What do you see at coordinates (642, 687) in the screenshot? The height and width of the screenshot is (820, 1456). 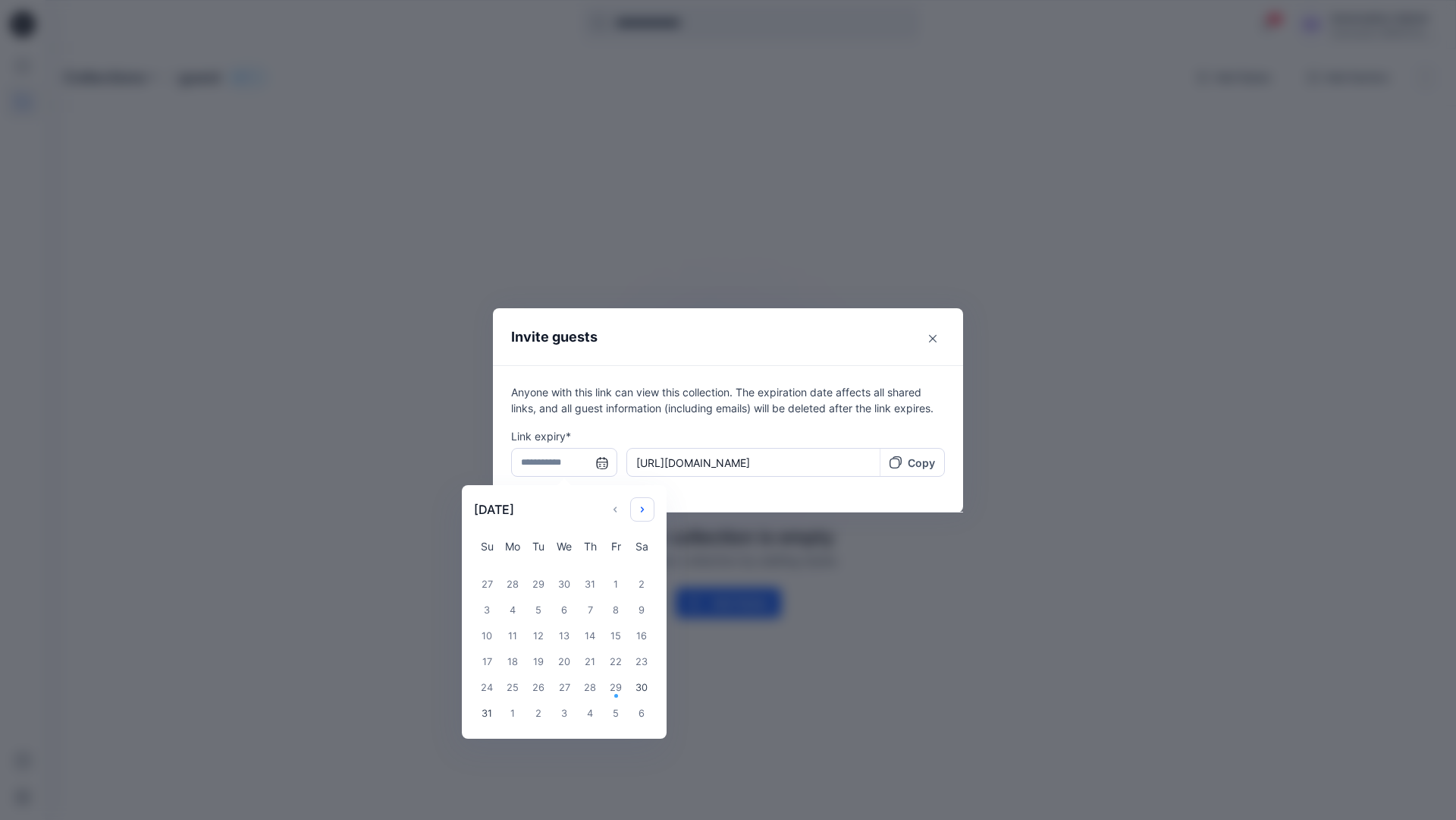 I see `div: Choose Saturday, August 30th, 2025` at bounding box center [642, 687].